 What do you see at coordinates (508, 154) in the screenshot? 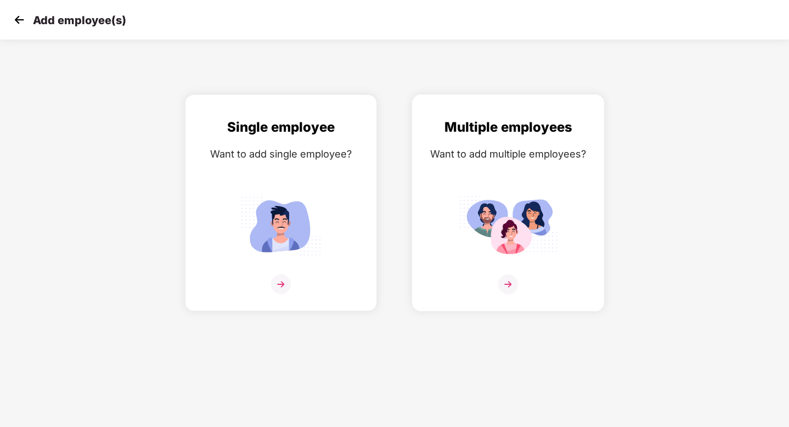
I see `div: Want to add multiple employees?` at bounding box center [508, 154].